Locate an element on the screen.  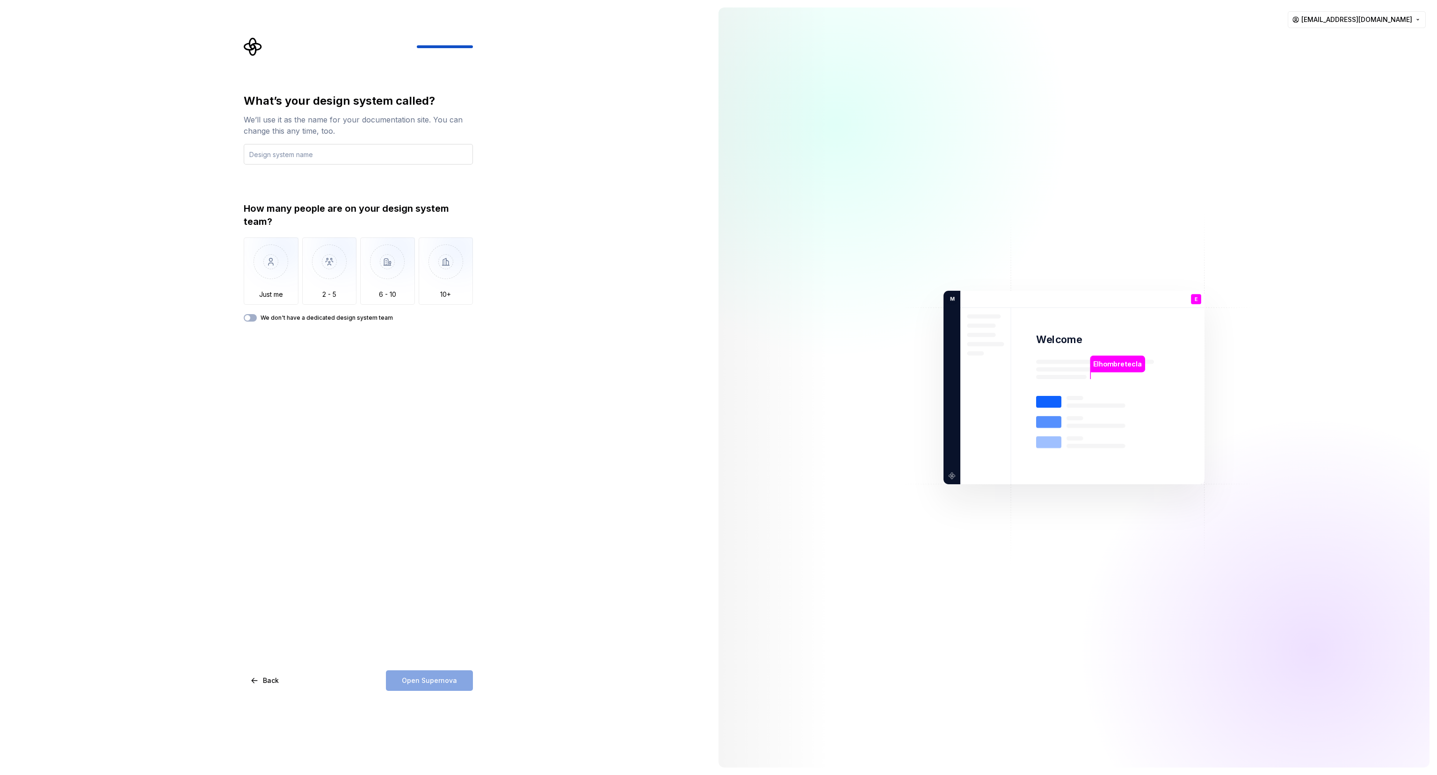
p: E is located at coordinates (1196, 299).